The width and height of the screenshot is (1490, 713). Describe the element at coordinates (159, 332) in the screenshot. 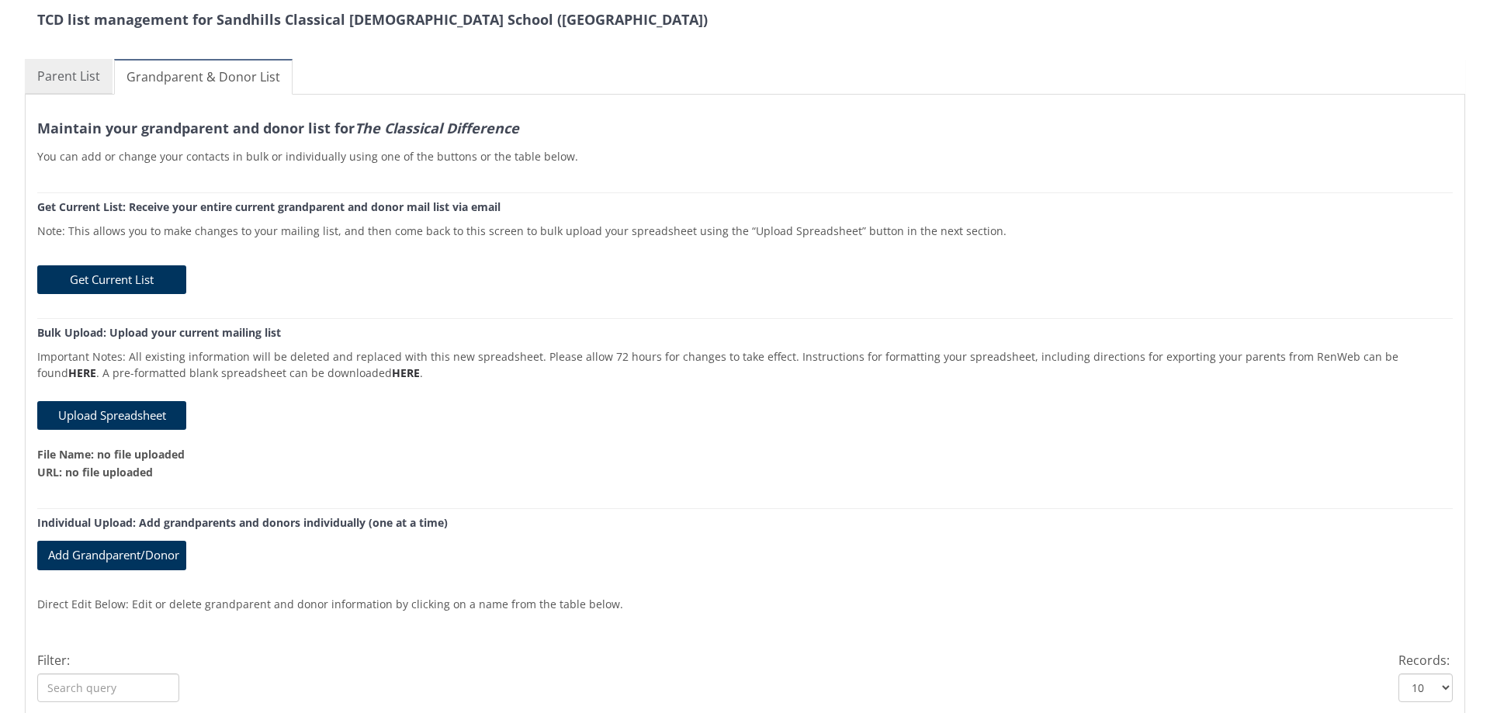

I see `strong: Bulk Upload: Upload your current mailing list` at that location.